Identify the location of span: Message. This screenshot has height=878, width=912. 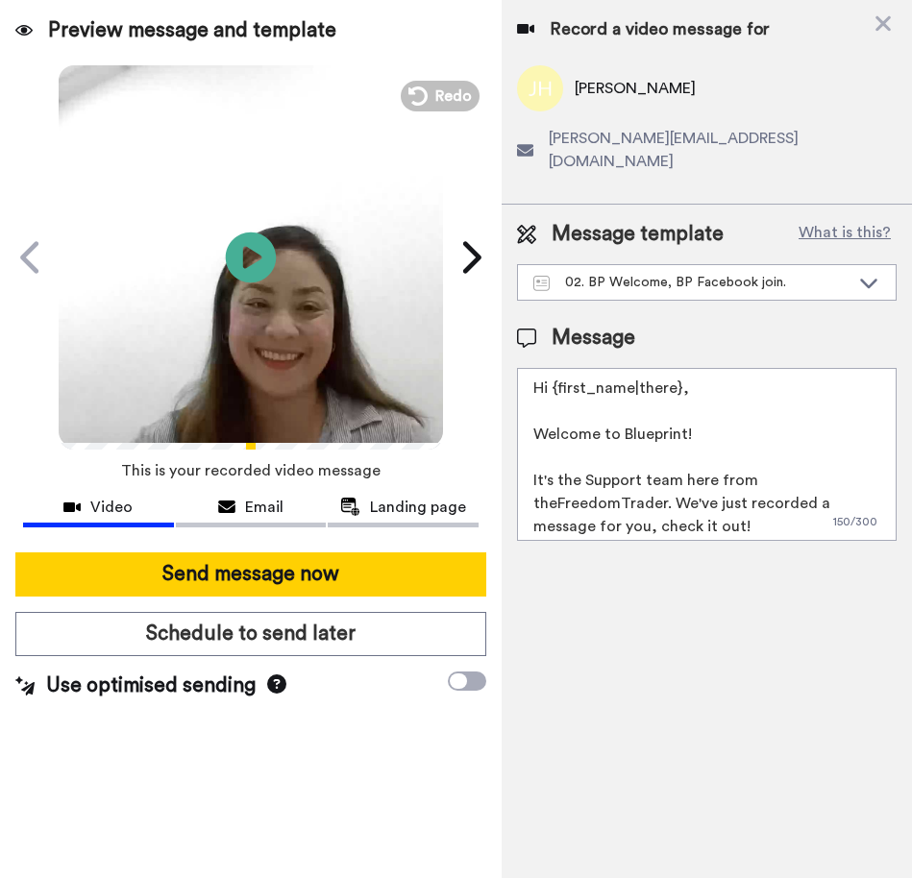
(593, 338).